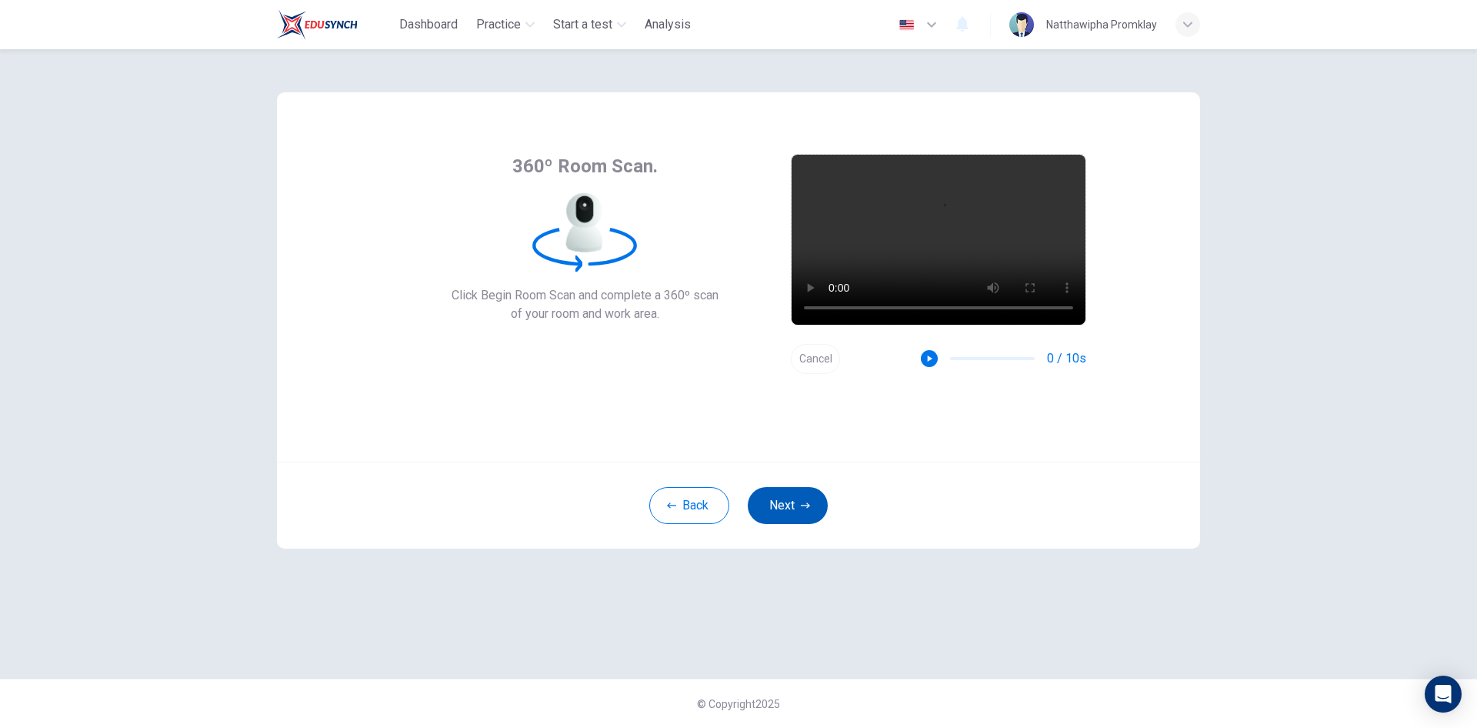 Image resolution: width=1477 pixels, height=728 pixels. Describe the element at coordinates (335, 25) in the screenshot. I see `a: Train Test logo` at that location.